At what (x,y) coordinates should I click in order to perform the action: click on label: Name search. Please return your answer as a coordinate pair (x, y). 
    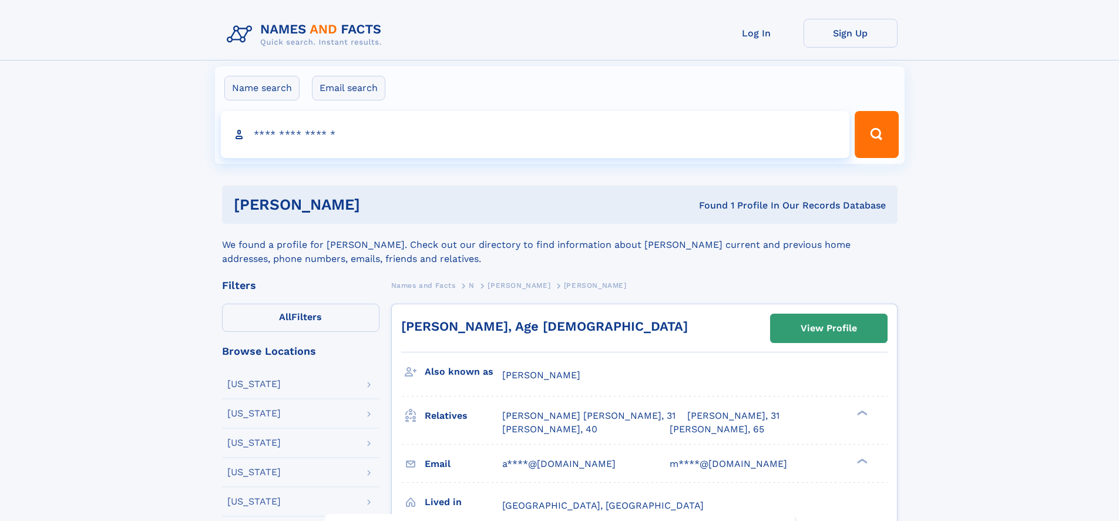
    Looking at the image, I should click on (262, 88).